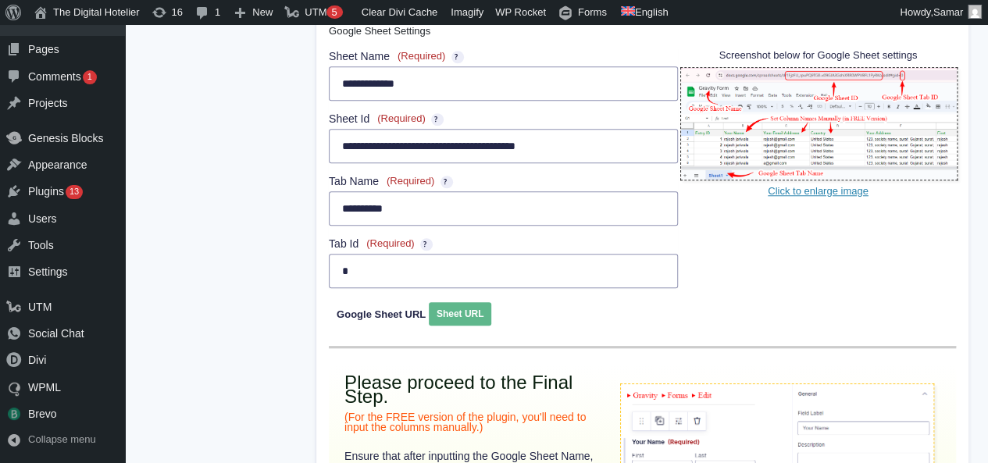  Describe the element at coordinates (379, 30) in the screenshot. I see `label: Google Sheet Settings` at that location.